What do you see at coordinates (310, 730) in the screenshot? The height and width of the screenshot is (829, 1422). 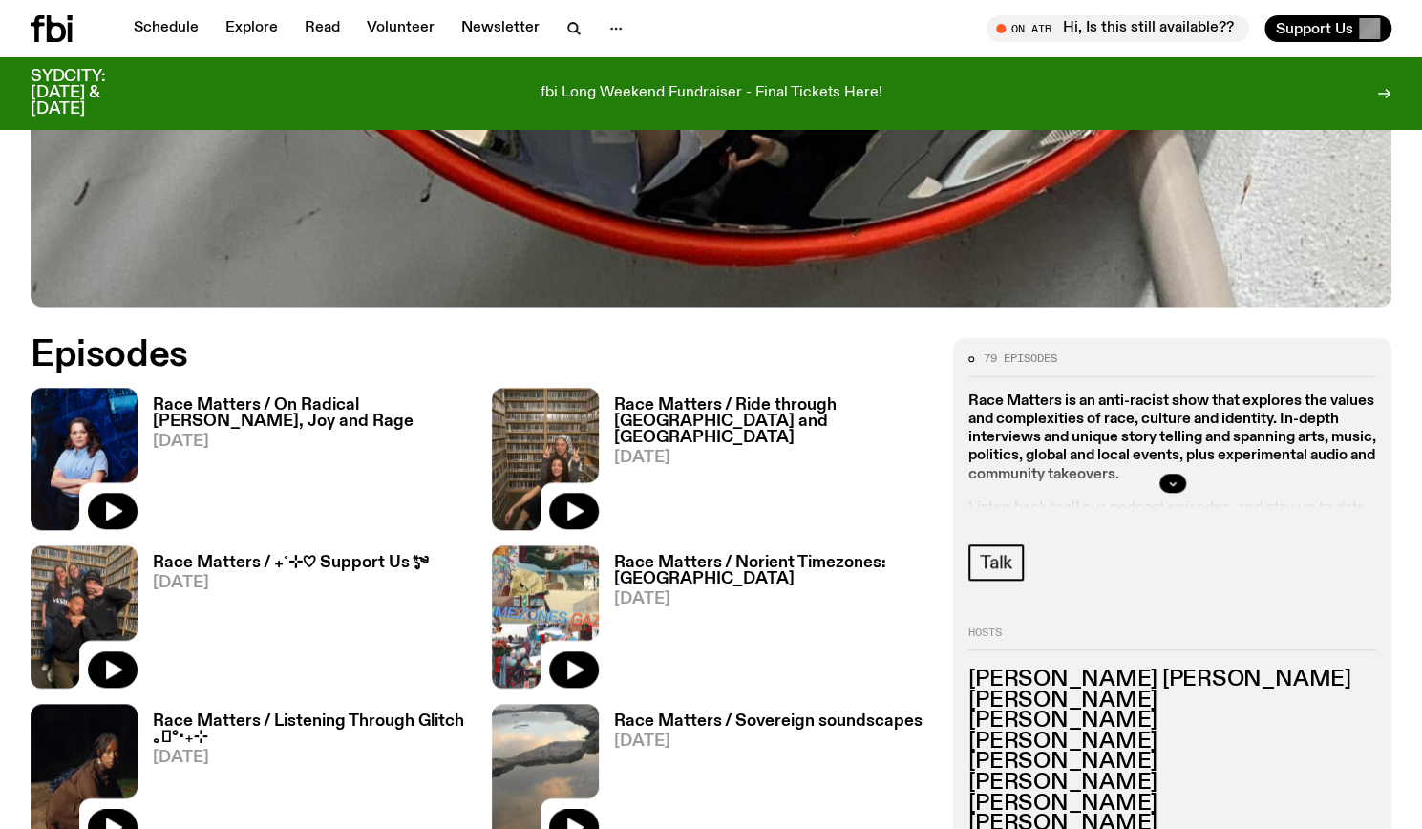 I see `h3: Race Matters / Listening Through Glitch ｡𖦹°‧₊⊹` at bounding box center [310, 730].